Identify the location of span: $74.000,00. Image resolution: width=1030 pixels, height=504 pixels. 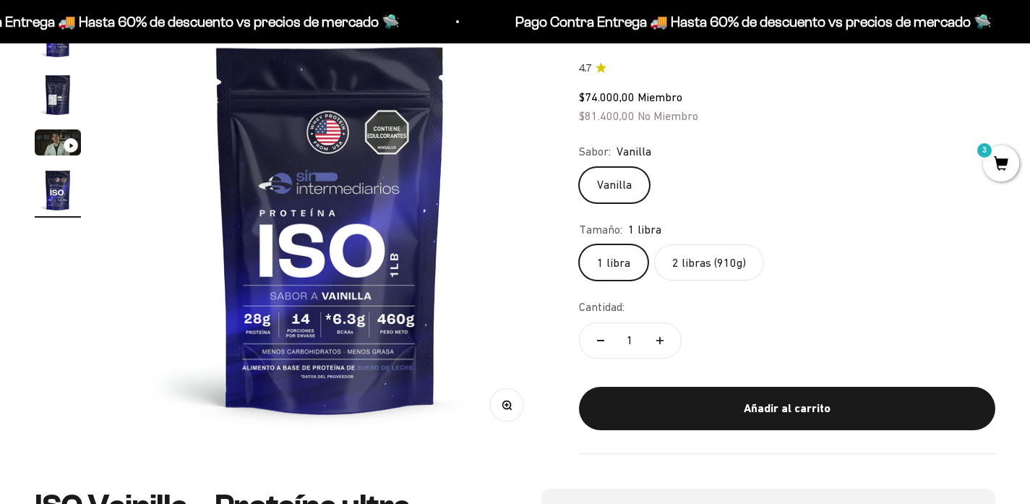
(606, 97).